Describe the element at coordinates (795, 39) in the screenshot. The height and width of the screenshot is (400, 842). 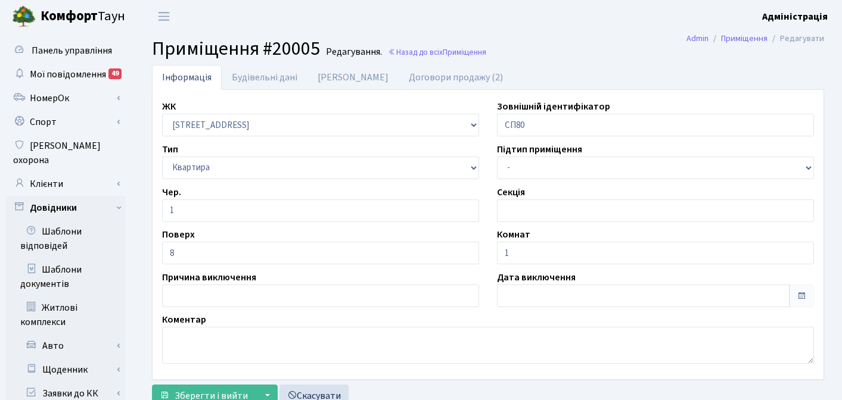
I see `li: Редагувати` at that location.